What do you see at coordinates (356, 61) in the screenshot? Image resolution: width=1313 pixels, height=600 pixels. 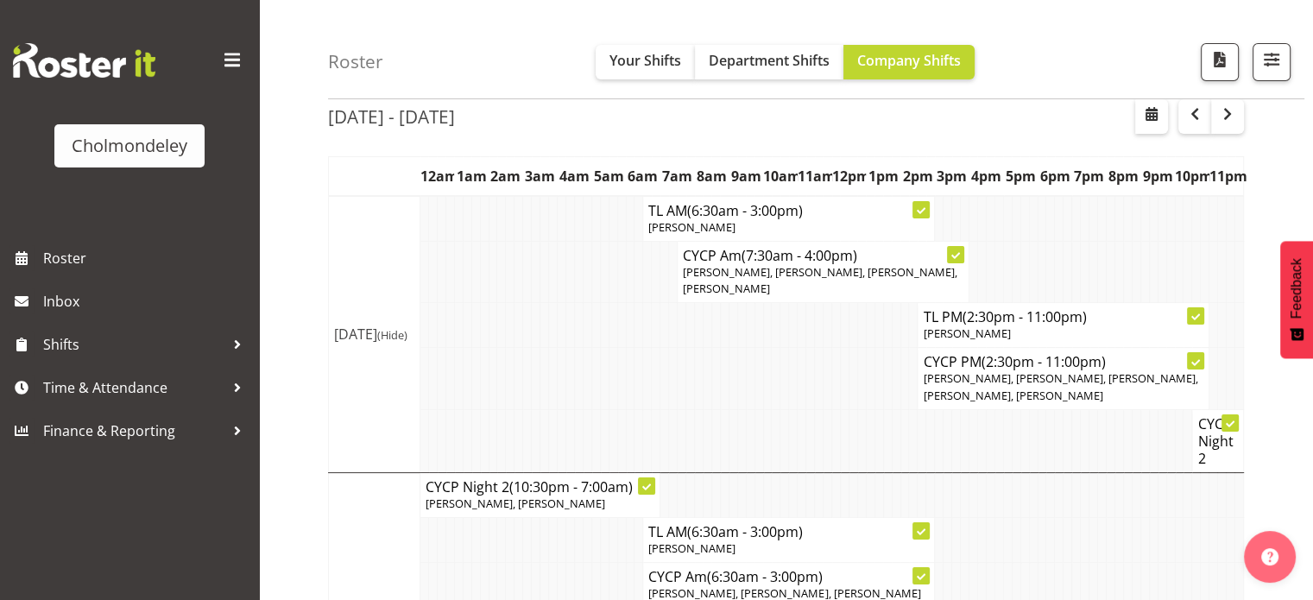 I see `h4: Roster` at bounding box center [356, 61].